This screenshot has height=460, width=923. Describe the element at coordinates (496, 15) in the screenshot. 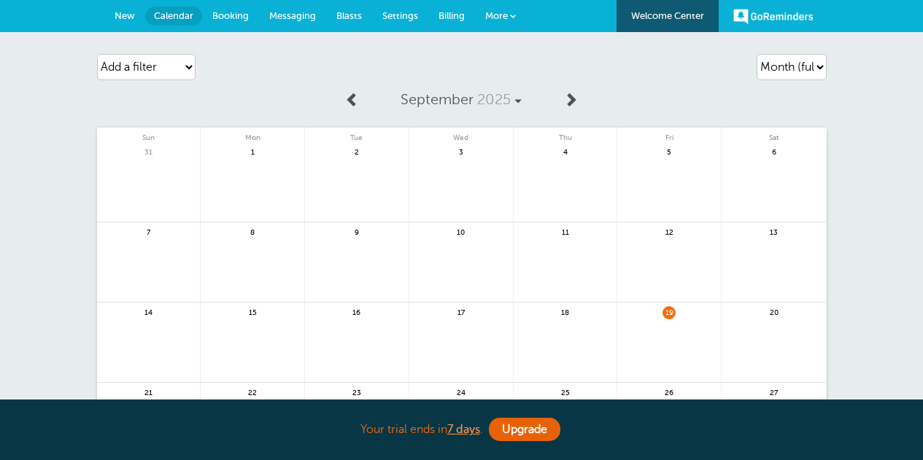

I see `span: More` at that location.